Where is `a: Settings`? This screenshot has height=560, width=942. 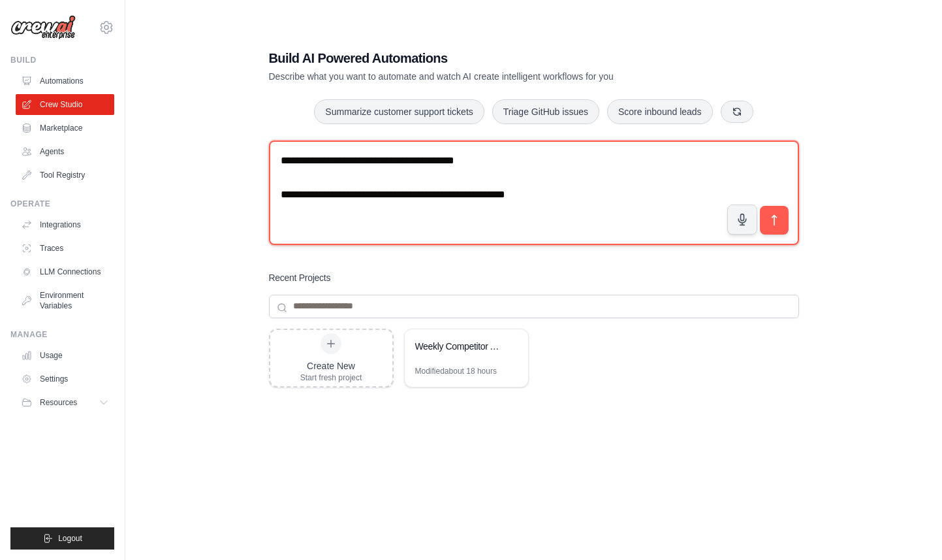 a: Settings is located at coordinates (65, 379).